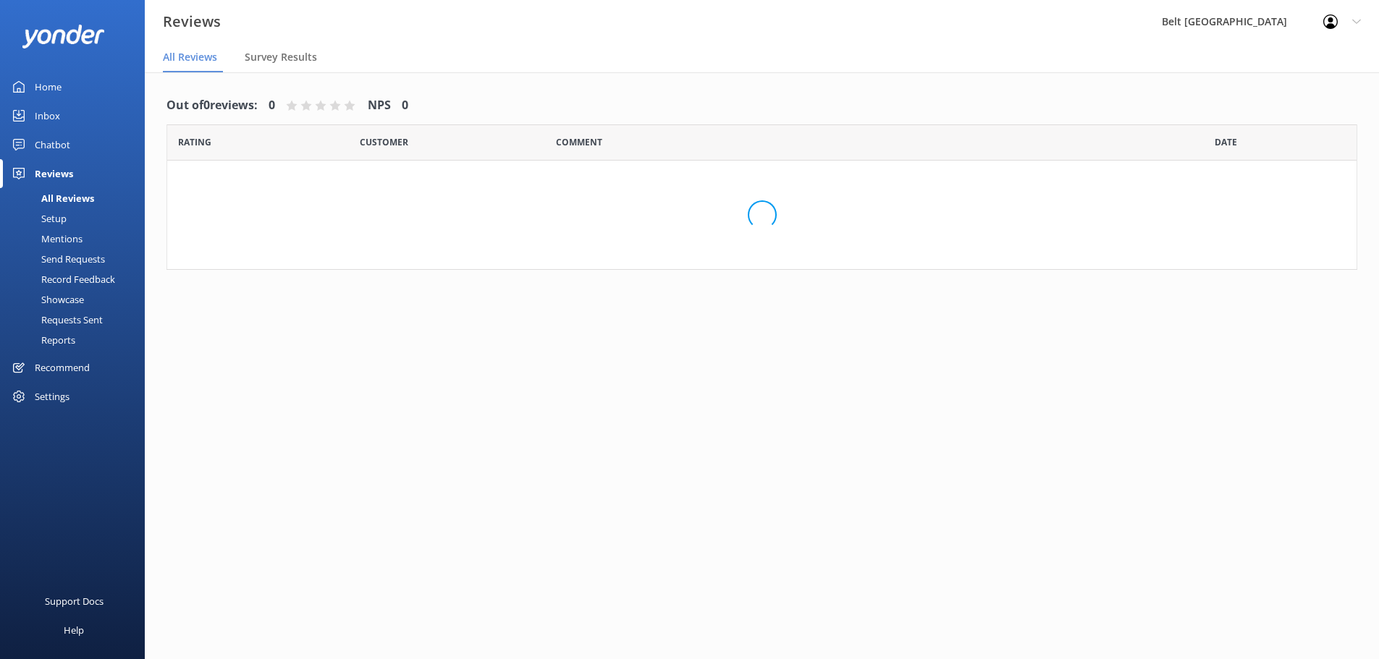  Describe the element at coordinates (47, 116) in the screenshot. I see `div: Inbox` at that location.